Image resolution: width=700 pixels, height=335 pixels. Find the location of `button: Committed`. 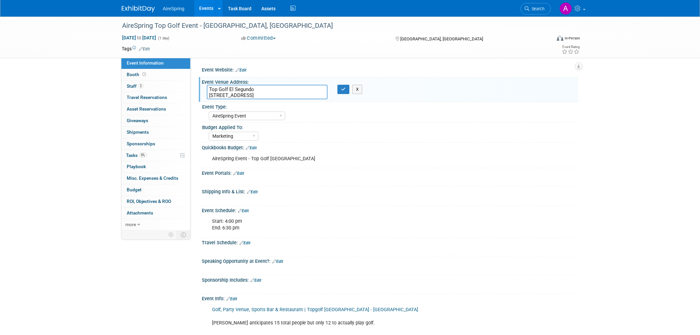

button: Committed is located at coordinates (258, 38).